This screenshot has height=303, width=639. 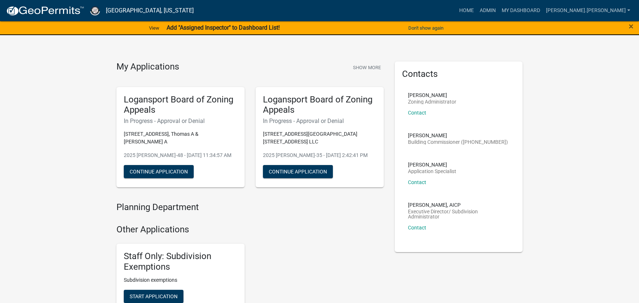 I want to click on a: Home, so click(x=467, y=11).